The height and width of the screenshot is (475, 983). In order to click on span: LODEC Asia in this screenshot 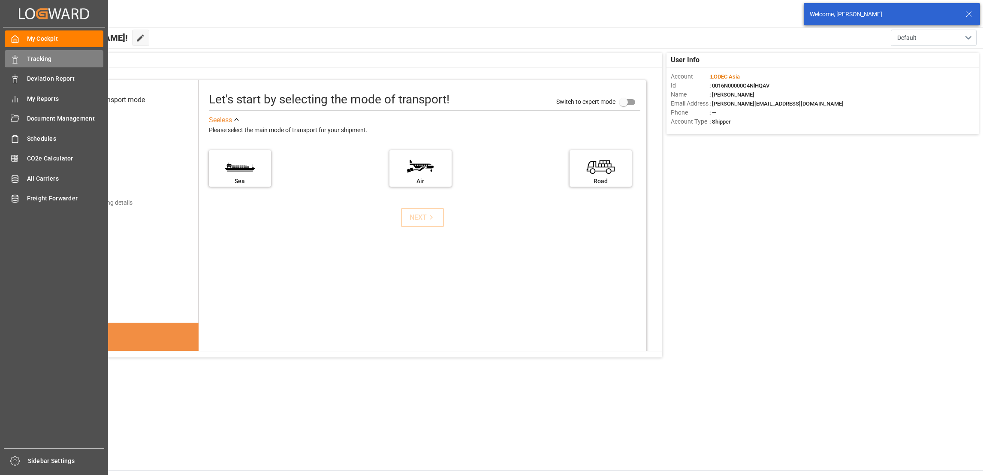, I will do `click(726, 76)`.